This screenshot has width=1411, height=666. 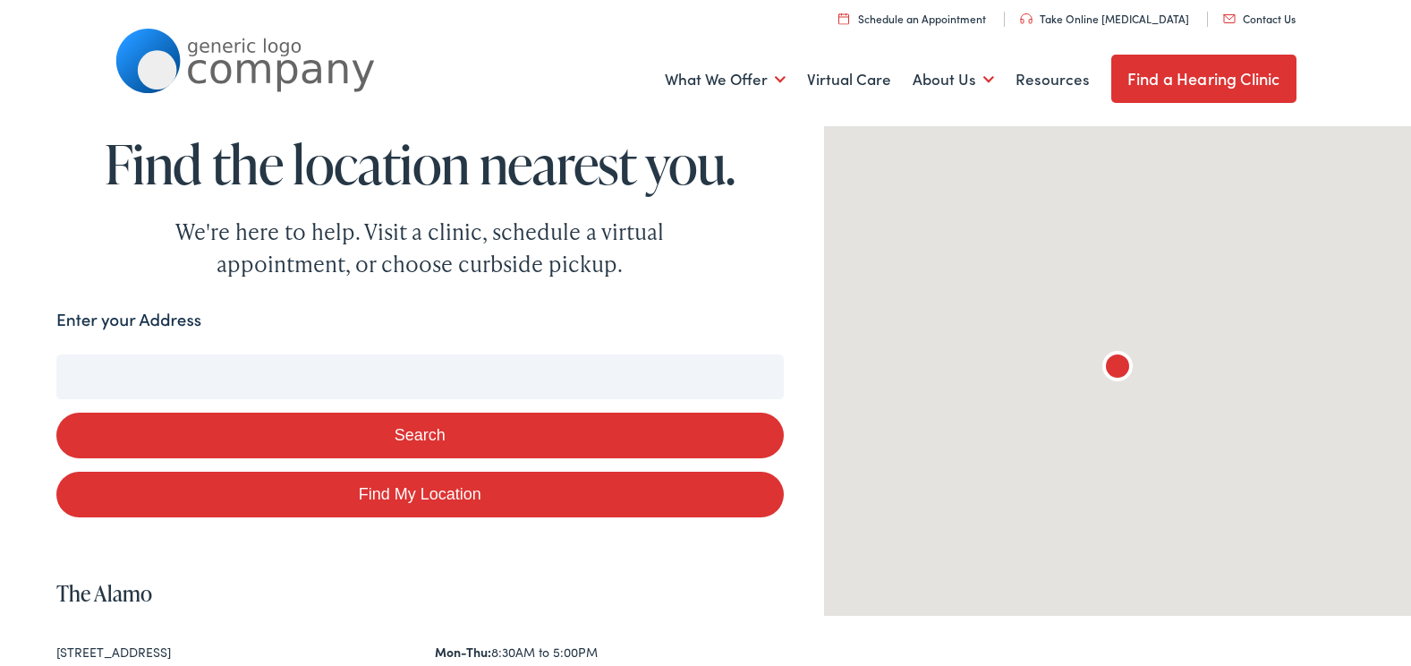 I want to click on label: Enter your Address, so click(x=129, y=319).